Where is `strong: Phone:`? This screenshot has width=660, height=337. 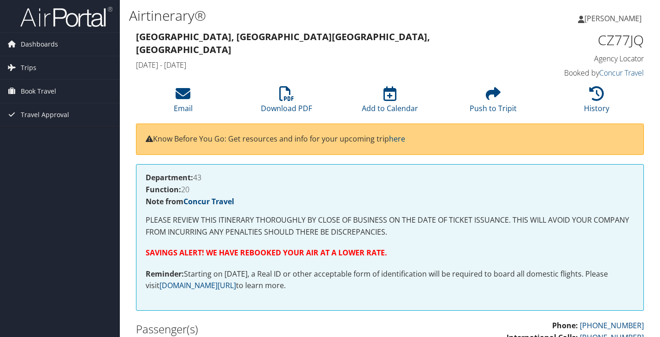
strong: Phone: is located at coordinates (565, 325).